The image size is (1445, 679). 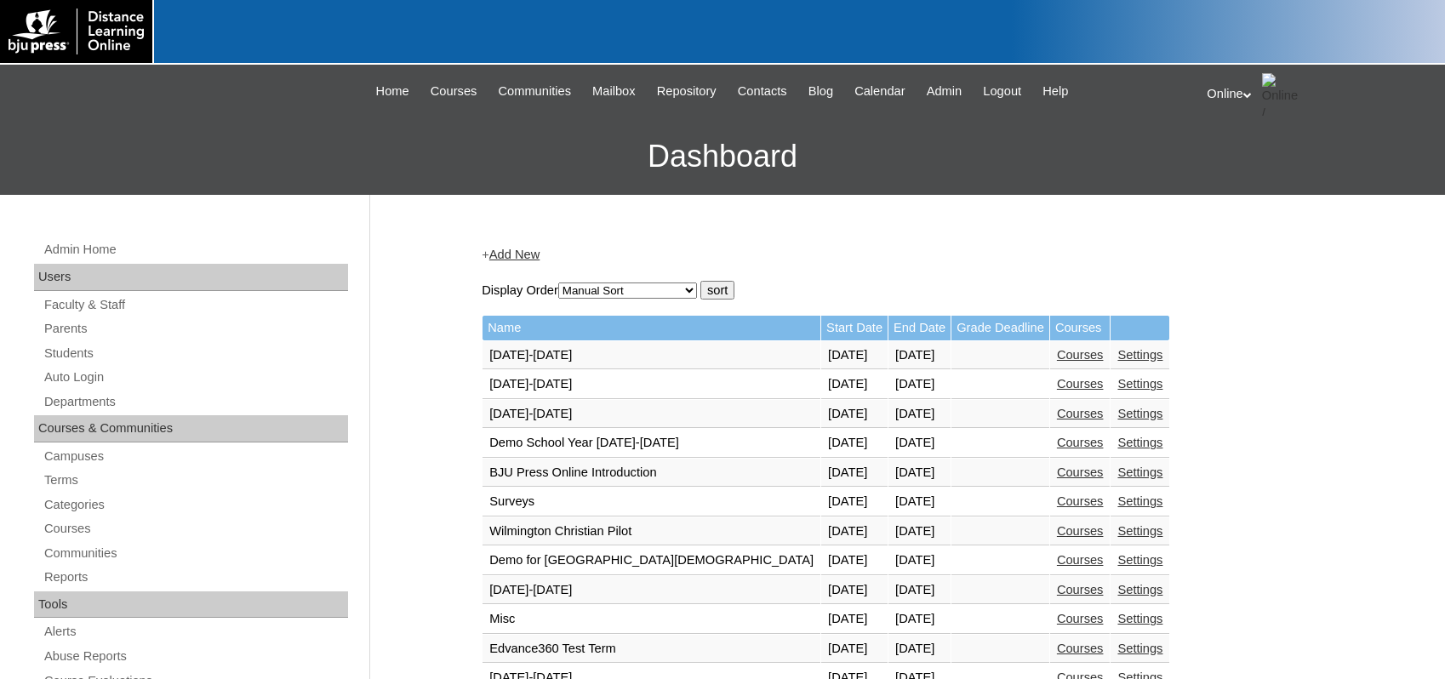 What do you see at coordinates (687, 91) in the screenshot?
I see `span: Repository` at bounding box center [687, 91].